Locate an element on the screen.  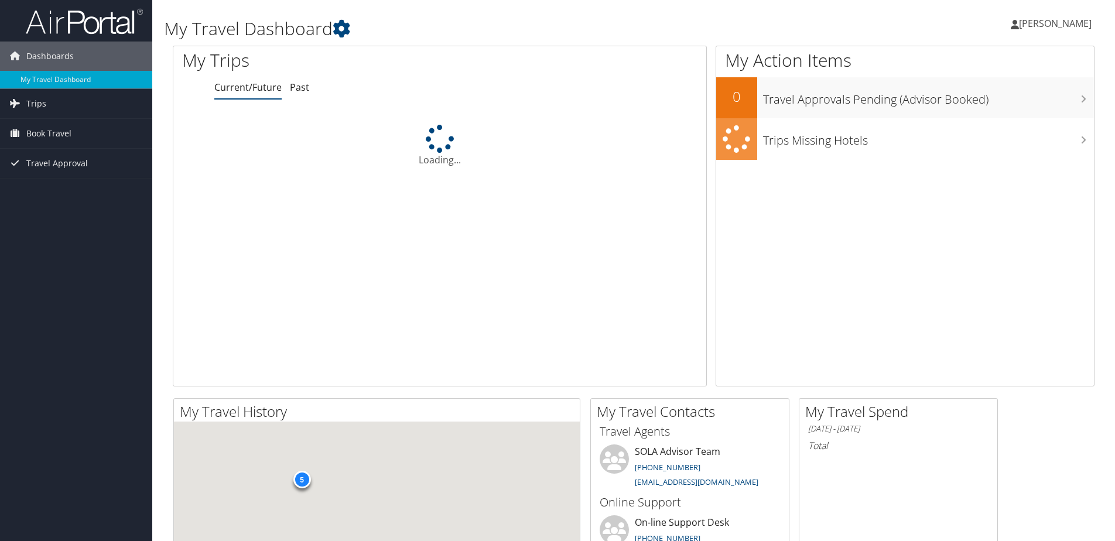
h2: My Travel Contacts is located at coordinates (693, 412).